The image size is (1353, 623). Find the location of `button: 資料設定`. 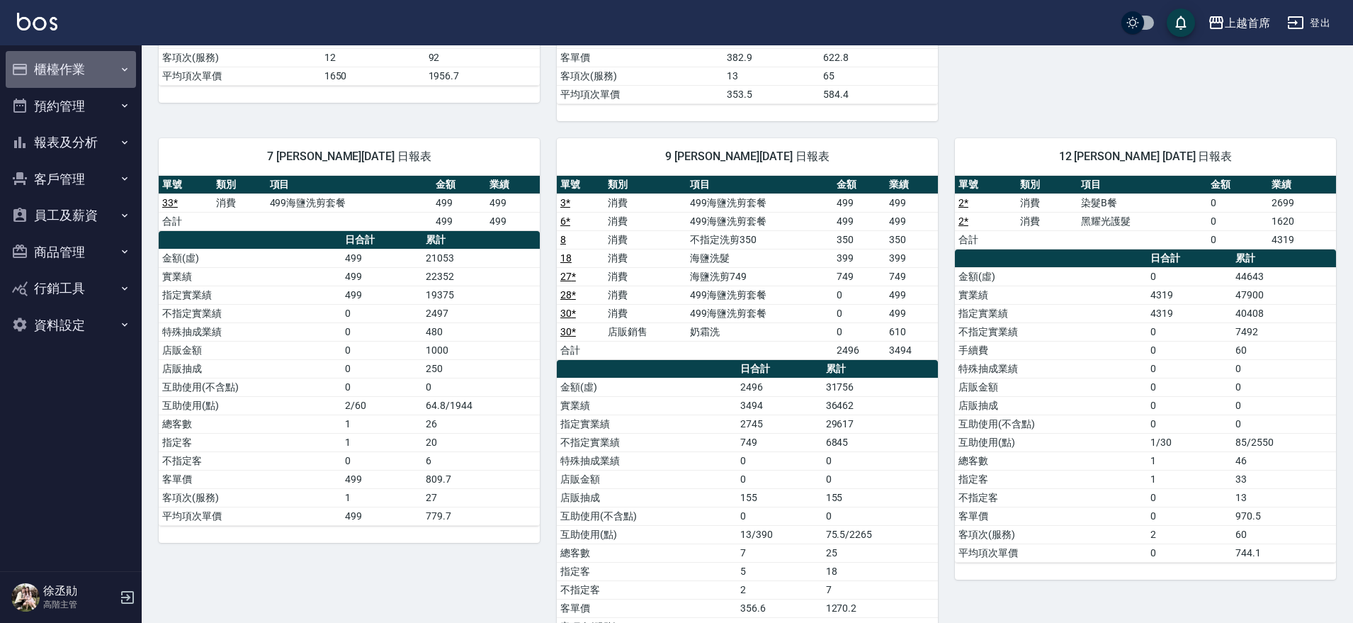

button: 資料設定 is located at coordinates (71, 325).